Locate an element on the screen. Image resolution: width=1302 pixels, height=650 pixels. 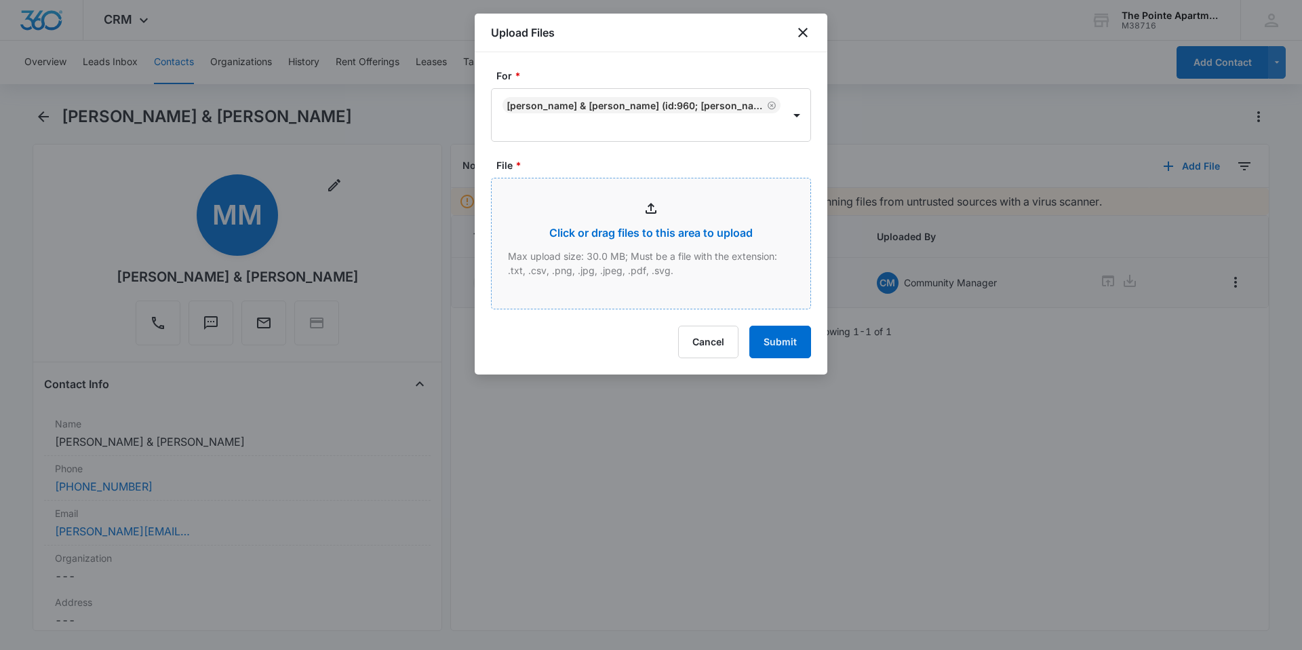
div: Remove Mckahl Moore & Erin Moore (ID:960; erin.moore7@gmail.com; 9702151241) is located at coordinates (770, 105).